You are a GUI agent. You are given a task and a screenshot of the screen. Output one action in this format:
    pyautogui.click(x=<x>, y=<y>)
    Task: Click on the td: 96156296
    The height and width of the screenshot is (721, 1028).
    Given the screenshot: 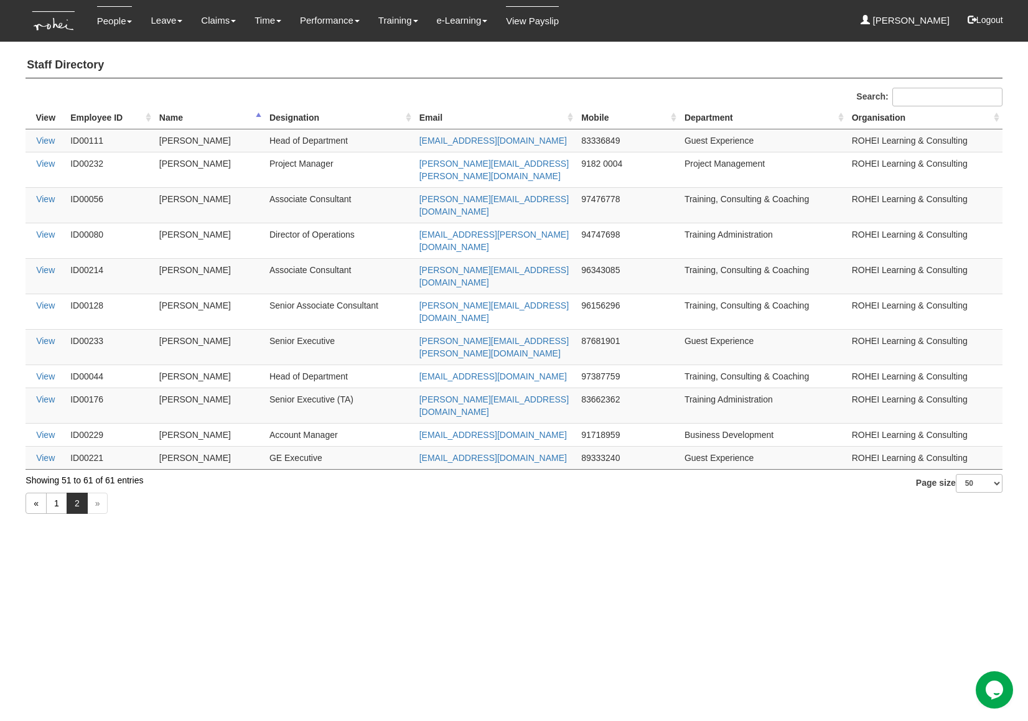 What is the action you would take?
    pyautogui.click(x=628, y=311)
    